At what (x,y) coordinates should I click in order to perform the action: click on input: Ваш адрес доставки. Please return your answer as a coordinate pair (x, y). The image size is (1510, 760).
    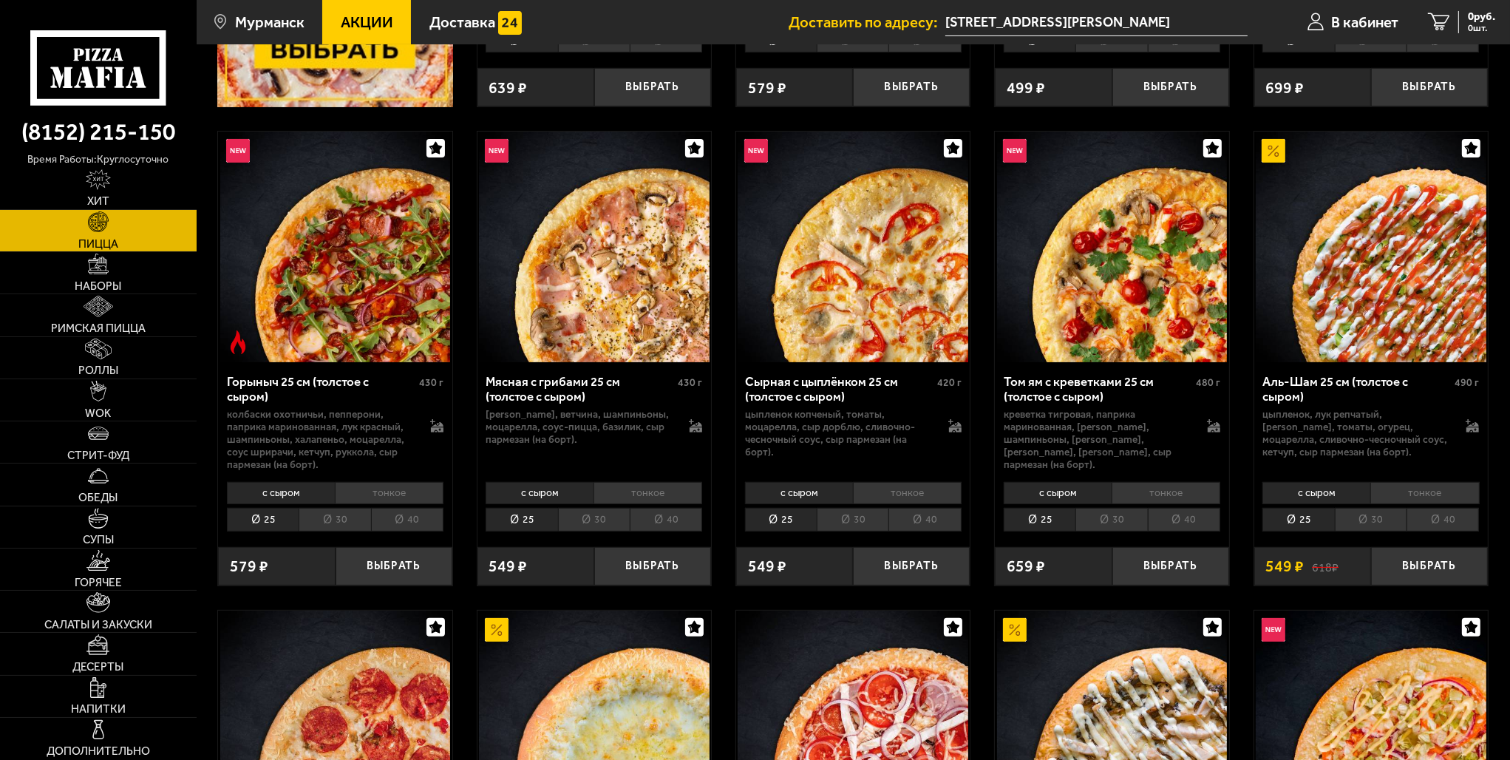
    Looking at the image, I should click on (1096, 22).